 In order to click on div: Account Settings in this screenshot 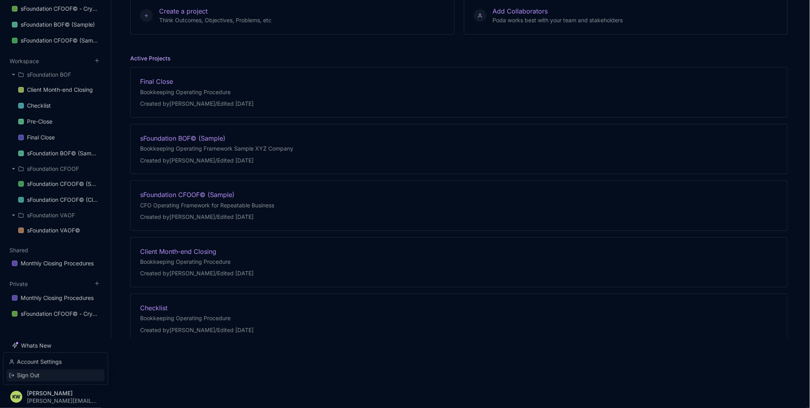, I will do `click(55, 362)`.